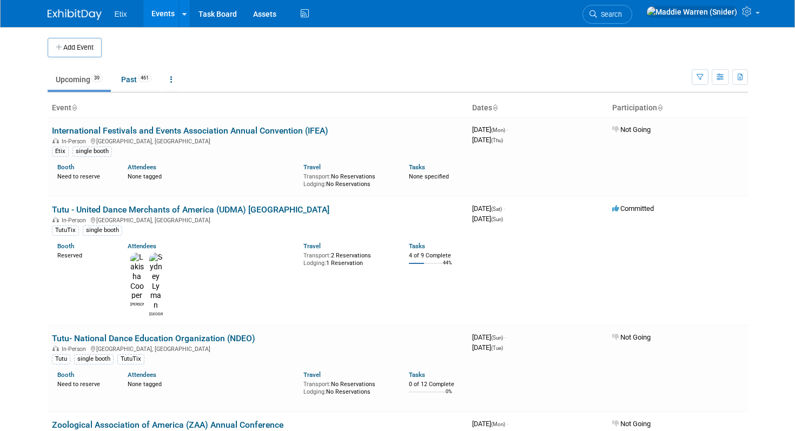 The height and width of the screenshot is (431, 795). Describe the element at coordinates (61, 359) in the screenshot. I see `div: Tutu` at that location.